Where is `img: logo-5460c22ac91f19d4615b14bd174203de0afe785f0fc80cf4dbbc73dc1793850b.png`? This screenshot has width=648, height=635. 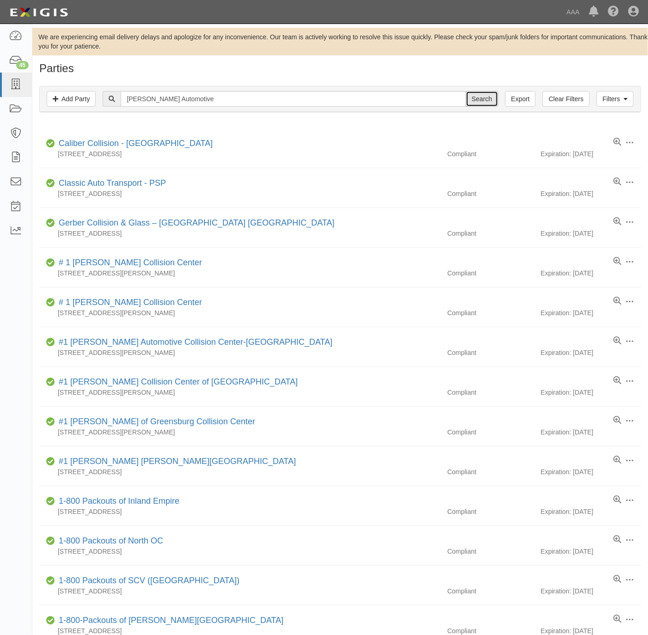 img: logo-5460c22ac91f19d4615b14bd174203de0afe785f0fc80cf4dbbc73dc1793850b.png is located at coordinates (39, 12).